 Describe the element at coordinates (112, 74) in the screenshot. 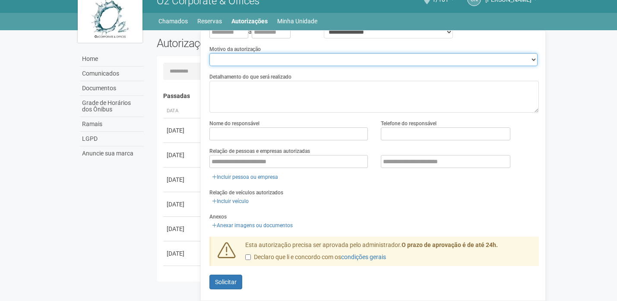

I see `a: Comunicados` at that location.